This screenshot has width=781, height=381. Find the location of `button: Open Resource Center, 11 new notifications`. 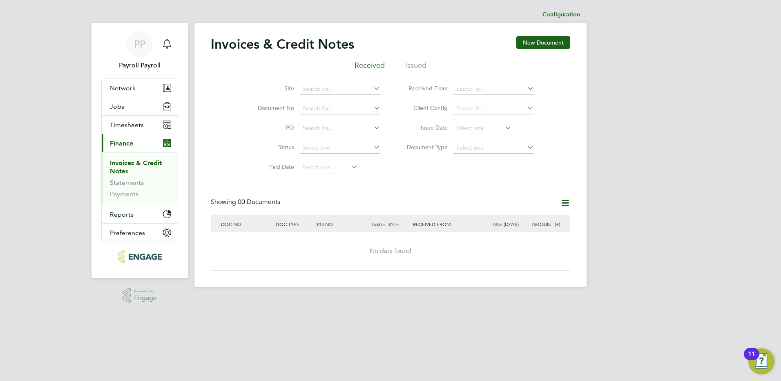

button: Open Resource Center, 11 new notifications is located at coordinates (762, 361).